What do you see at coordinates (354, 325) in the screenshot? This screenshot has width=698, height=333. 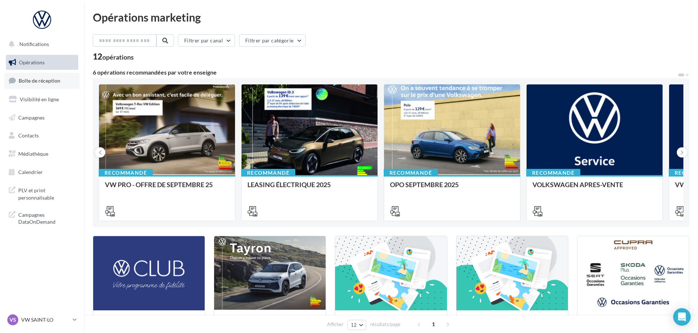 I see `span: 12` at bounding box center [354, 325].